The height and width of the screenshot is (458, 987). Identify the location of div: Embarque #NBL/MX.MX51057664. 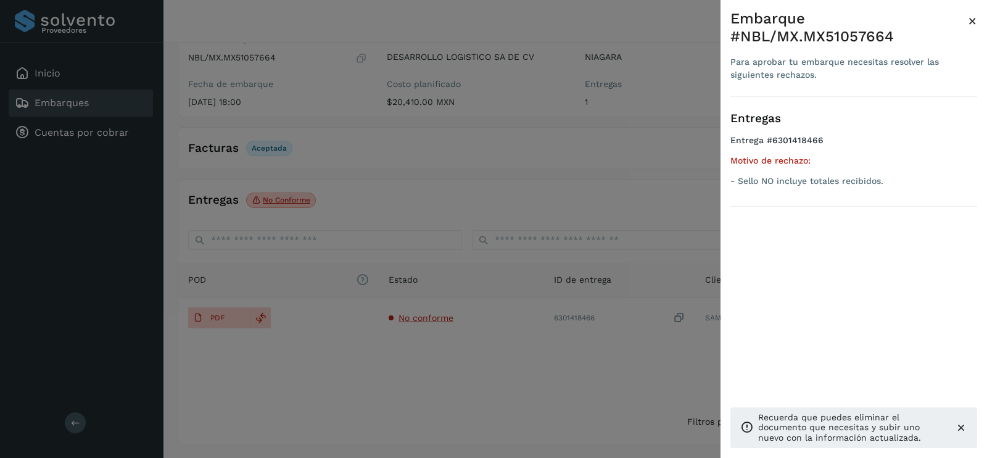
(849, 28).